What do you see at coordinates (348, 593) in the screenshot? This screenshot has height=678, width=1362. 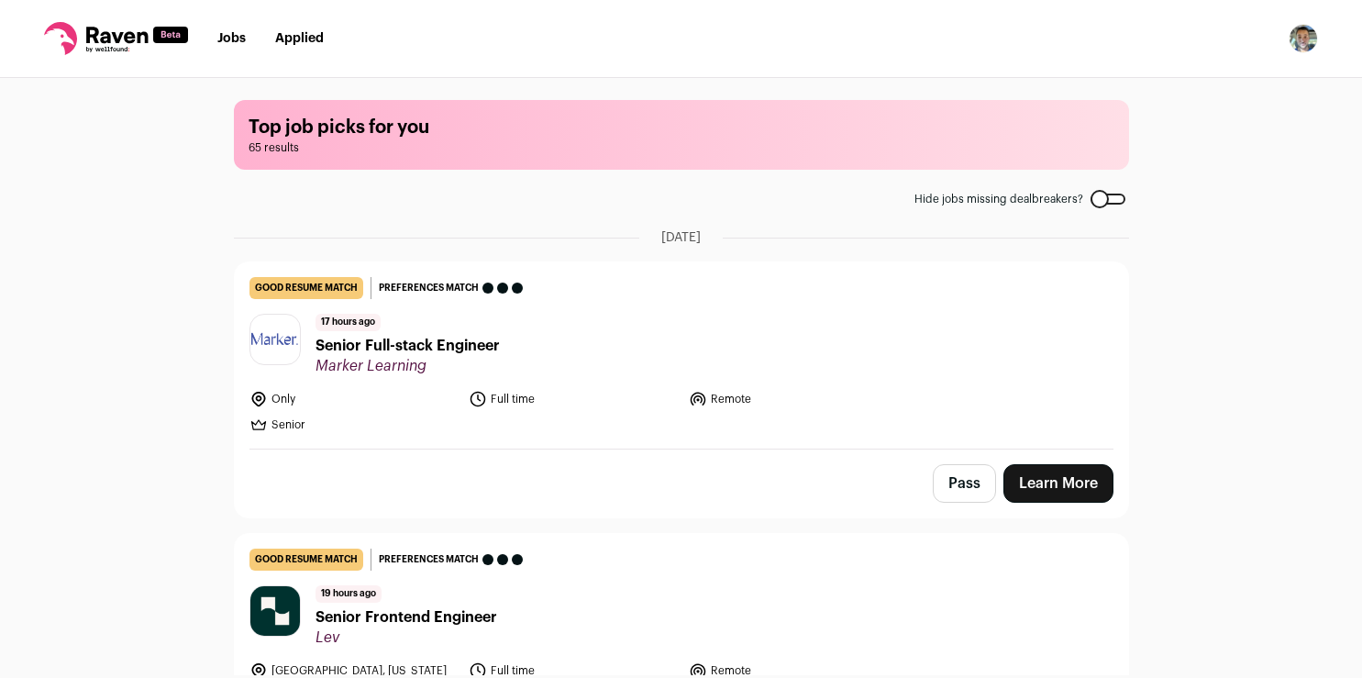 I see `span: 19 hours ago` at bounding box center [348, 593].